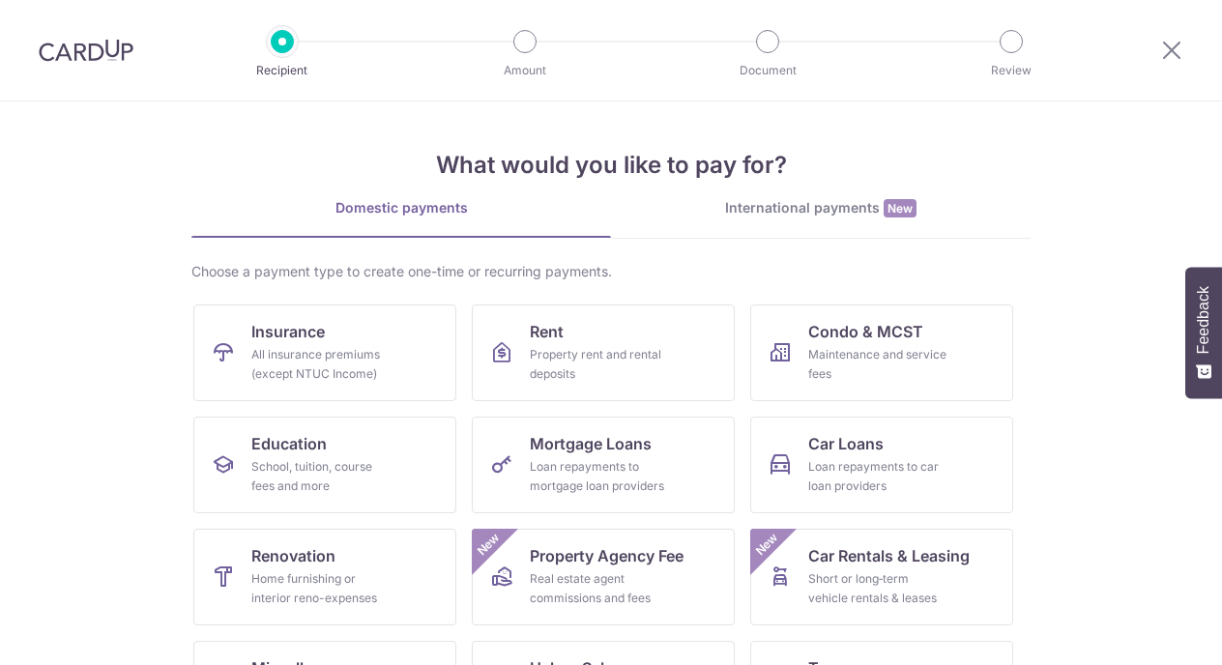  Describe the element at coordinates (289, 444) in the screenshot. I see `span: Education` at that location.